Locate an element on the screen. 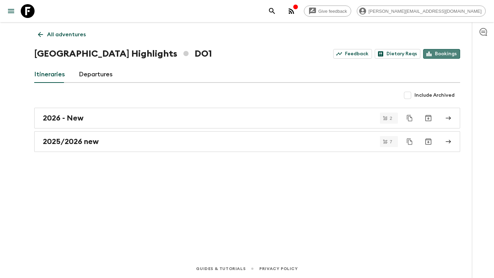 The image size is (494, 278). span: Give feedback is located at coordinates (332, 11).